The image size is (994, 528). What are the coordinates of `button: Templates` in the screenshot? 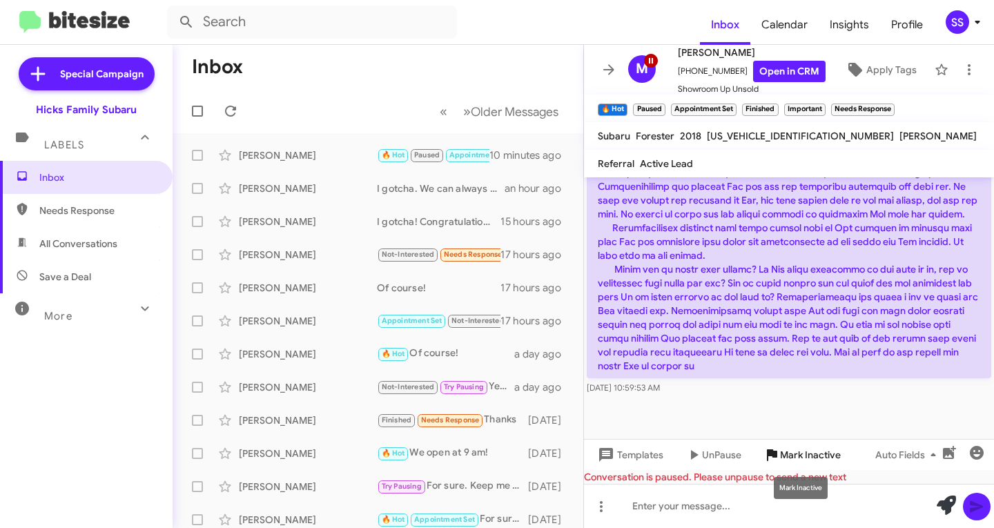 It's located at (629, 455).